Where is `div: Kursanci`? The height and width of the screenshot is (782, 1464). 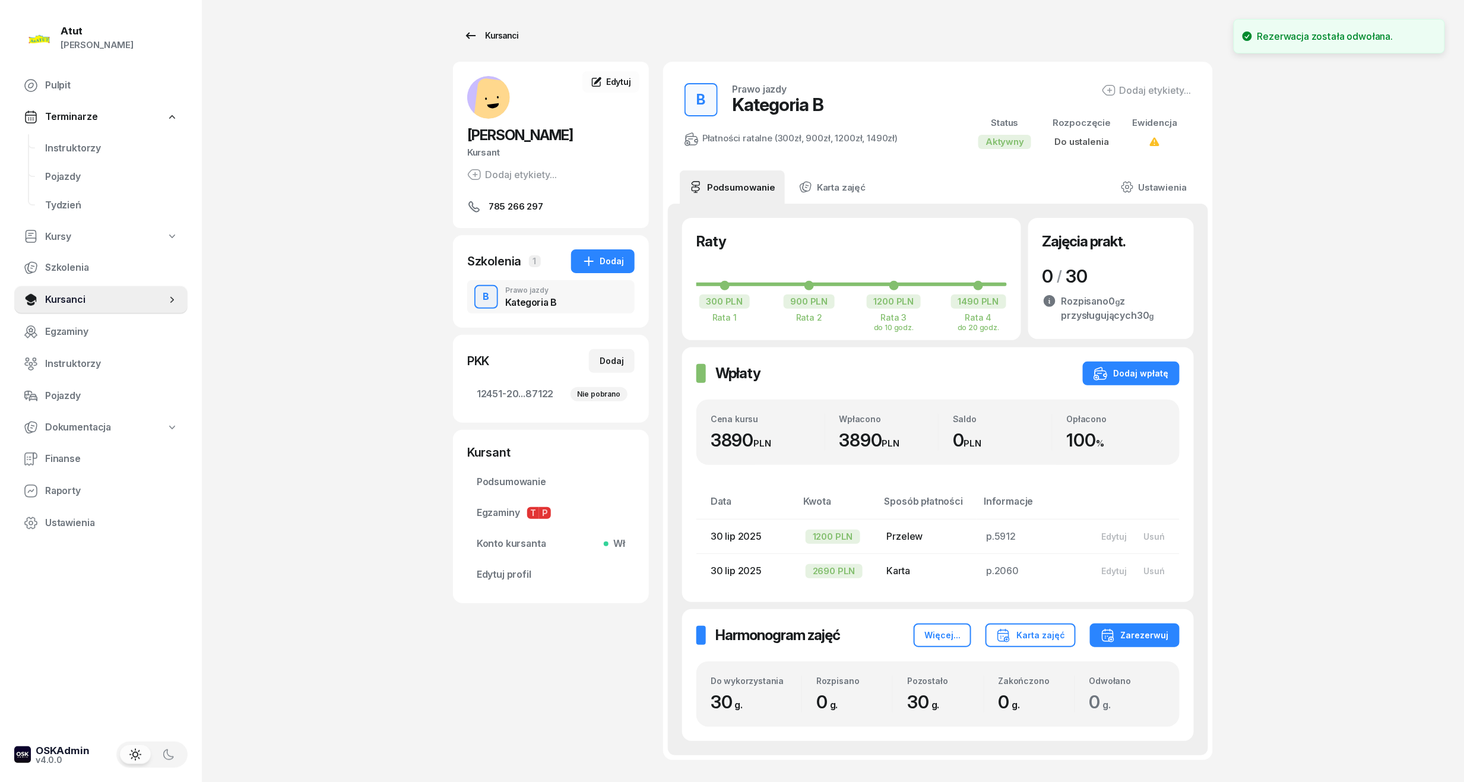
div: Kursanci is located at coordinates (491, 36).